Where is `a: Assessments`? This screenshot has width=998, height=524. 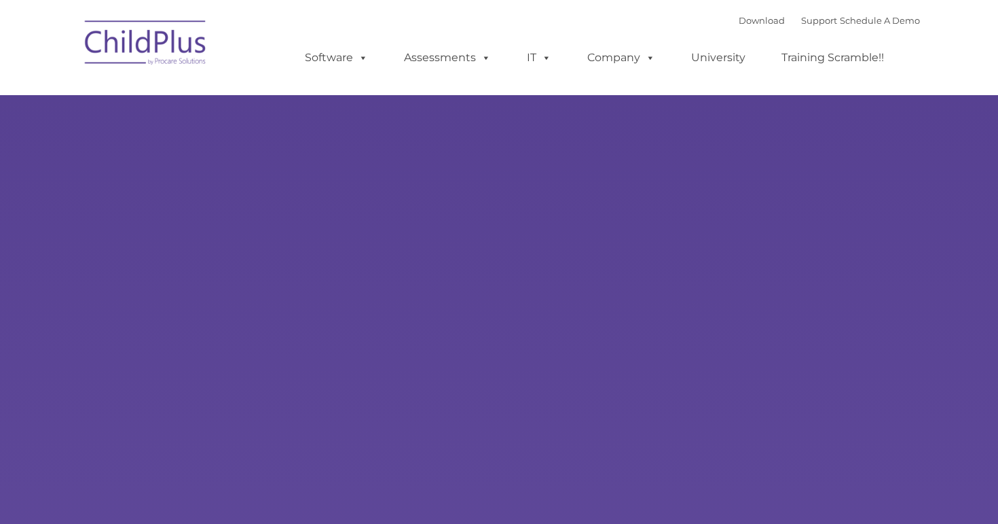
a: Assessments is located at coordinates (447, 58).